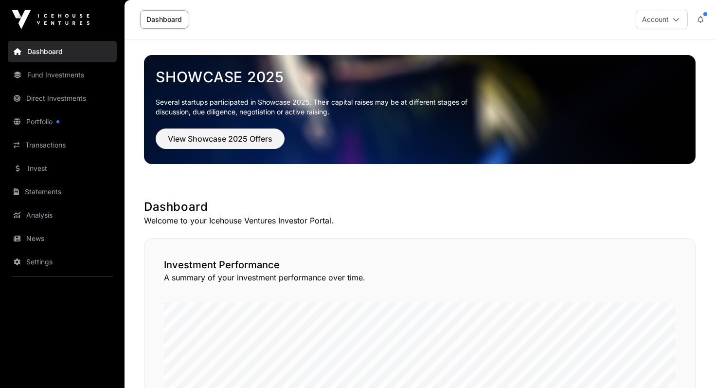 The image size is (715, 388). Describe the element at coordinates (420, 207) in the screenshot. I see `h1: Dashboard` at that location.